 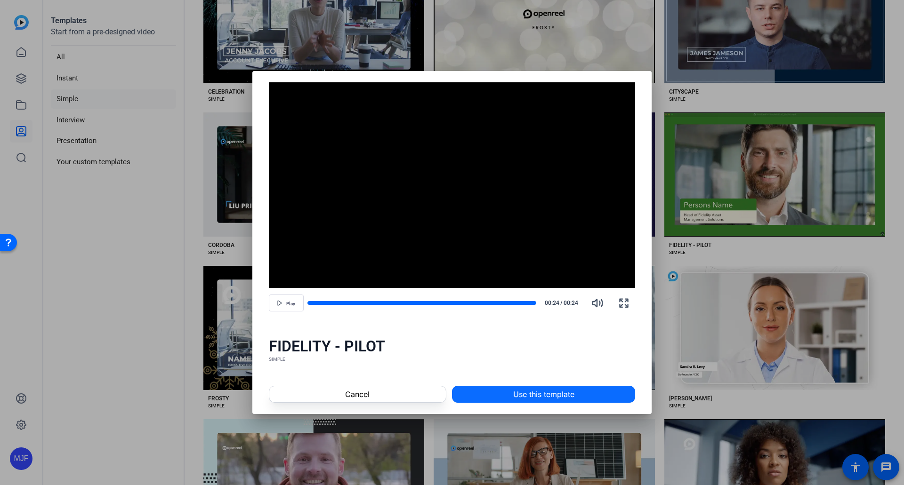 I want to click on span: Cancel, so click(x=357, y=395).